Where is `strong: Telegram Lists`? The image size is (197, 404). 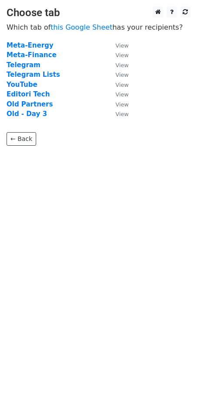
strong: Telegram Lists is located at coordinates (33, 75).